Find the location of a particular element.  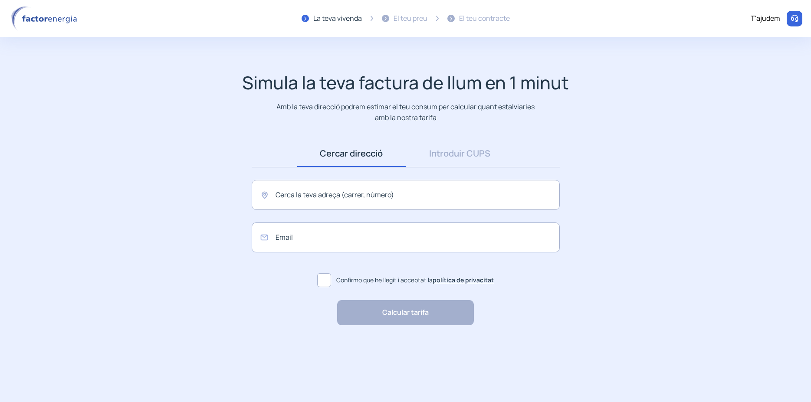

span: Confirmo que he llegit i acceptat la is located at coordinates (415, 280).